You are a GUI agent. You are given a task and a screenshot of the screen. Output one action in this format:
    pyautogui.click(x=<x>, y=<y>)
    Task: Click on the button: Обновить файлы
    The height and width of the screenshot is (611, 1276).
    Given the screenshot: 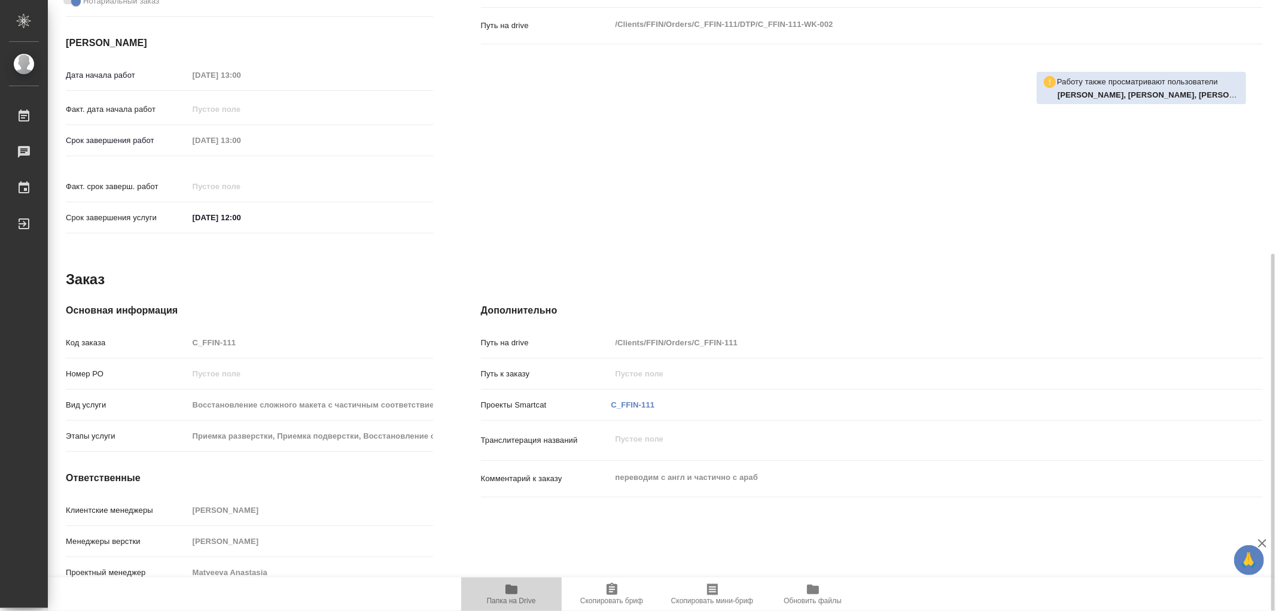 What is the action you would take?
    pyautogui.click(x=813, y=594)
    